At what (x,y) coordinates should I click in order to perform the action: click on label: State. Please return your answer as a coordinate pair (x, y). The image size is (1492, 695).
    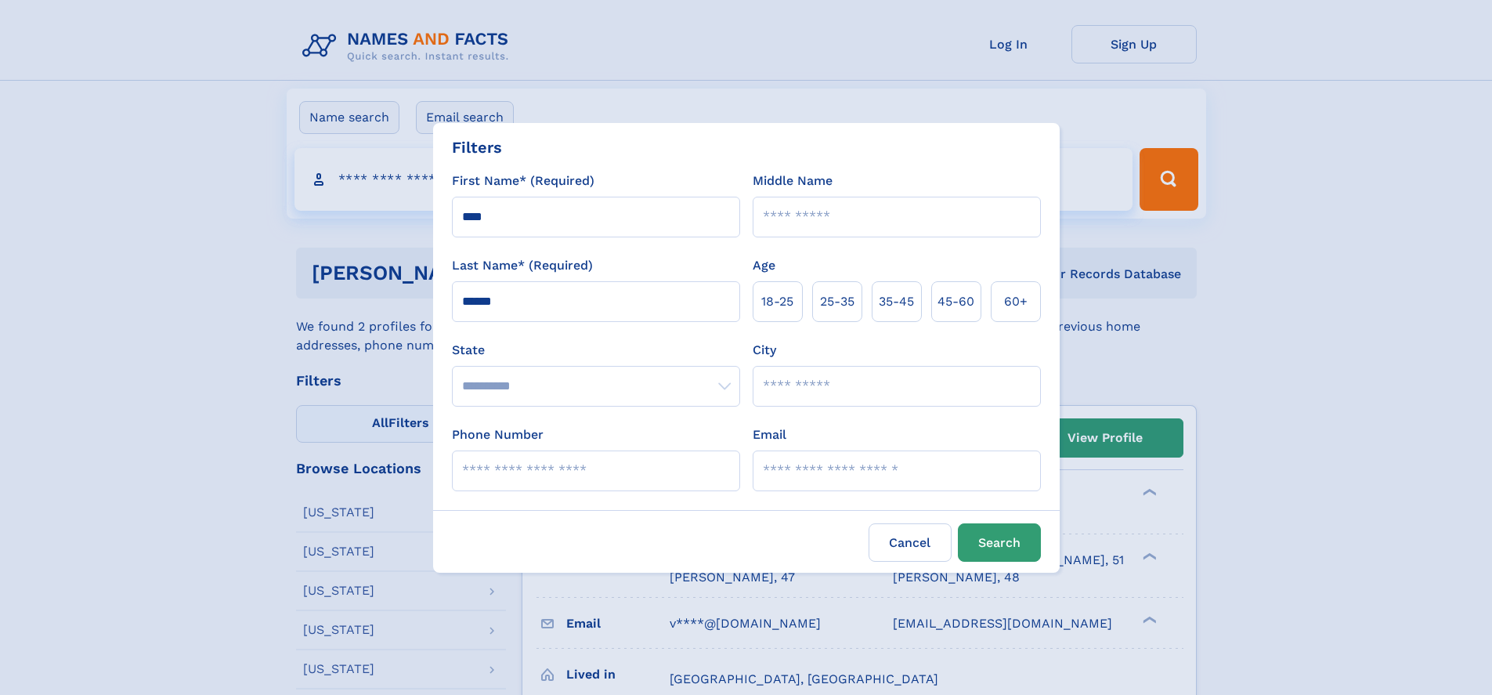
    Looking at the image, I should click on (596, 350).